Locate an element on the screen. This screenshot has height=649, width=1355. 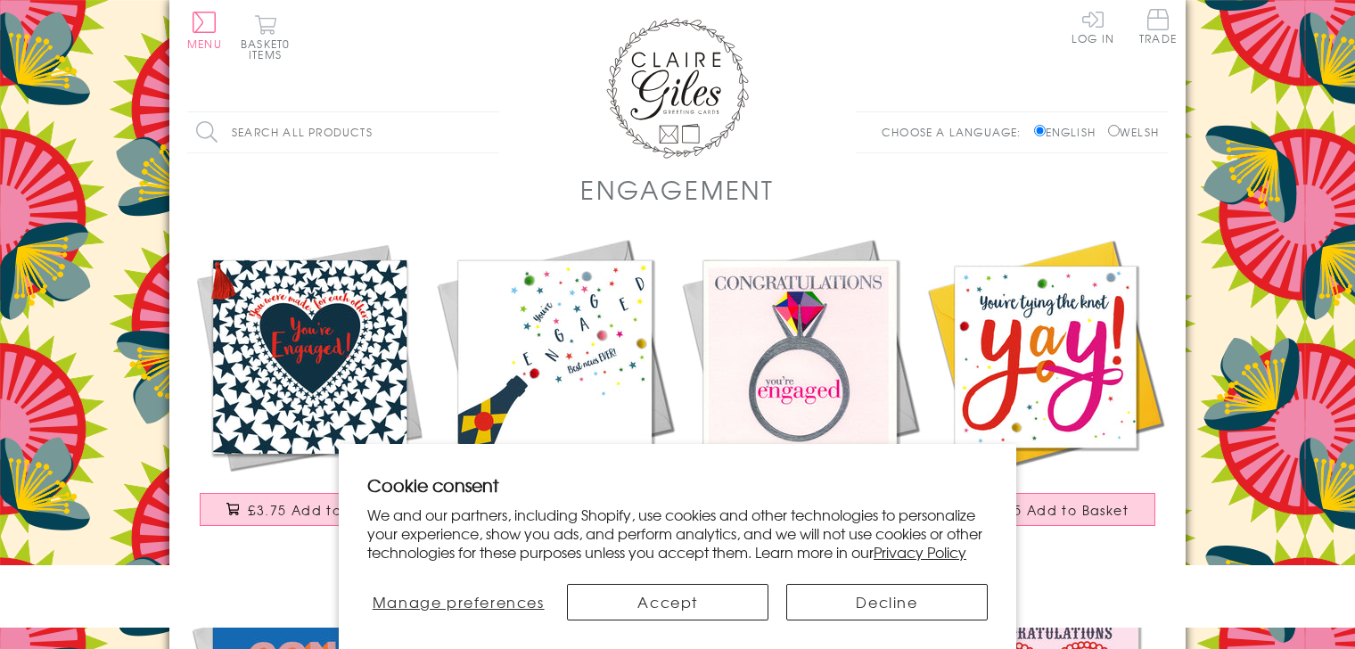
span: Manage preferences is located at coordinates (458, 602).